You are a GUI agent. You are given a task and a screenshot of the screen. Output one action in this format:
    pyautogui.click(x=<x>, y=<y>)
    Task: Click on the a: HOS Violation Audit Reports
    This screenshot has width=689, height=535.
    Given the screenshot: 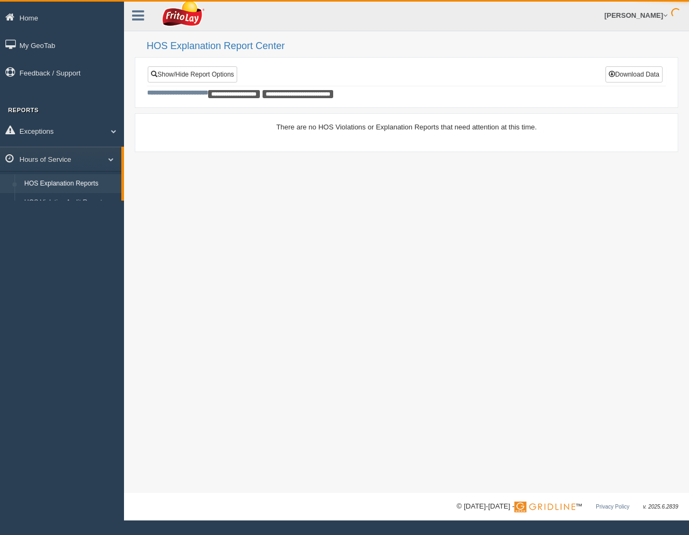 What is the action you would take?
    pyautogui.click(x=70, y=203)
    